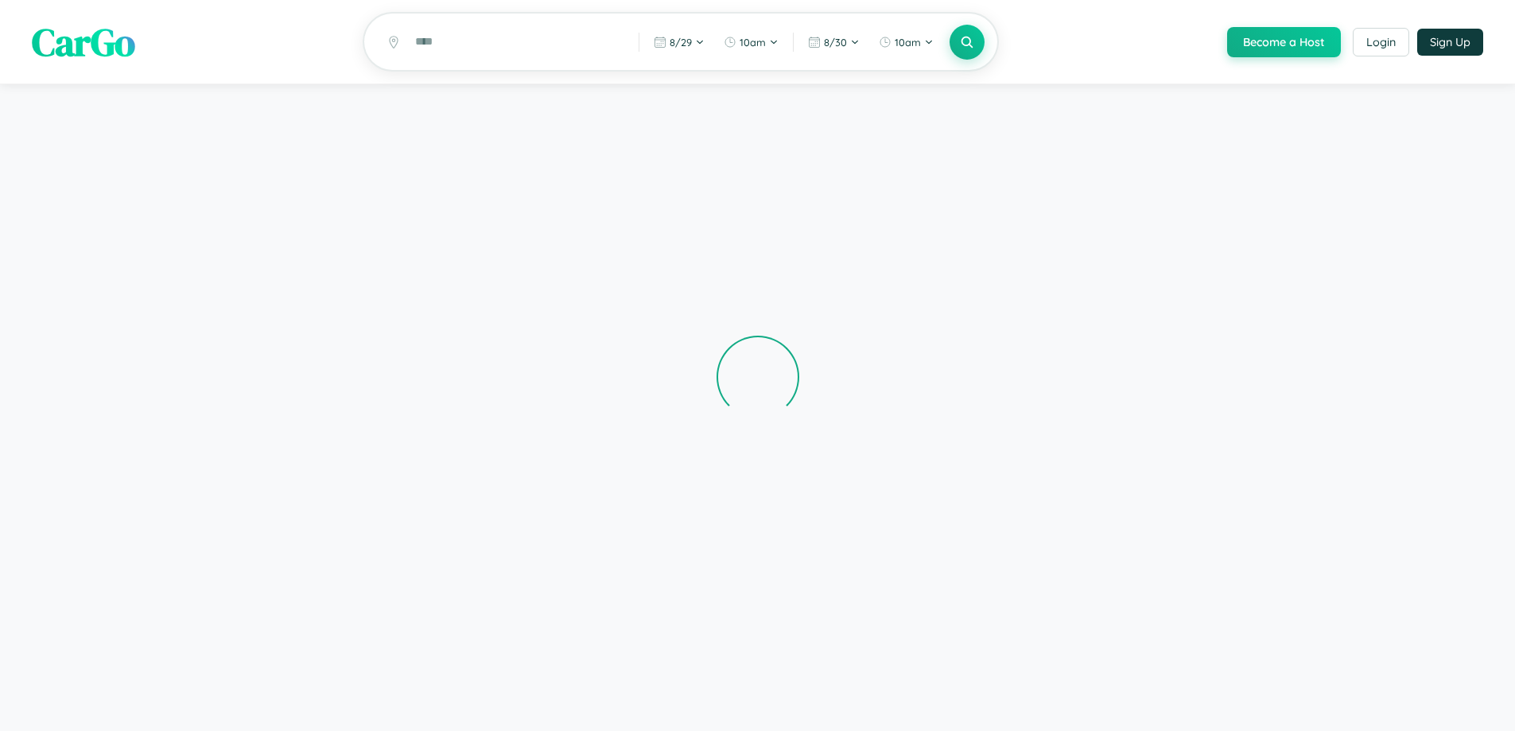 The image size is (1515, 731). What do you see at coordinates (834, 42) in the screenshot?
I see `button: 8/30` at bounding box center [834, 42].